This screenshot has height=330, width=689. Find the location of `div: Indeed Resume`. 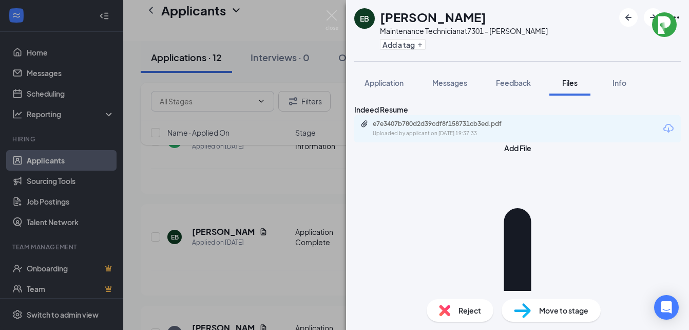

div: Indeed Resume is located at coordinates (518, 109).